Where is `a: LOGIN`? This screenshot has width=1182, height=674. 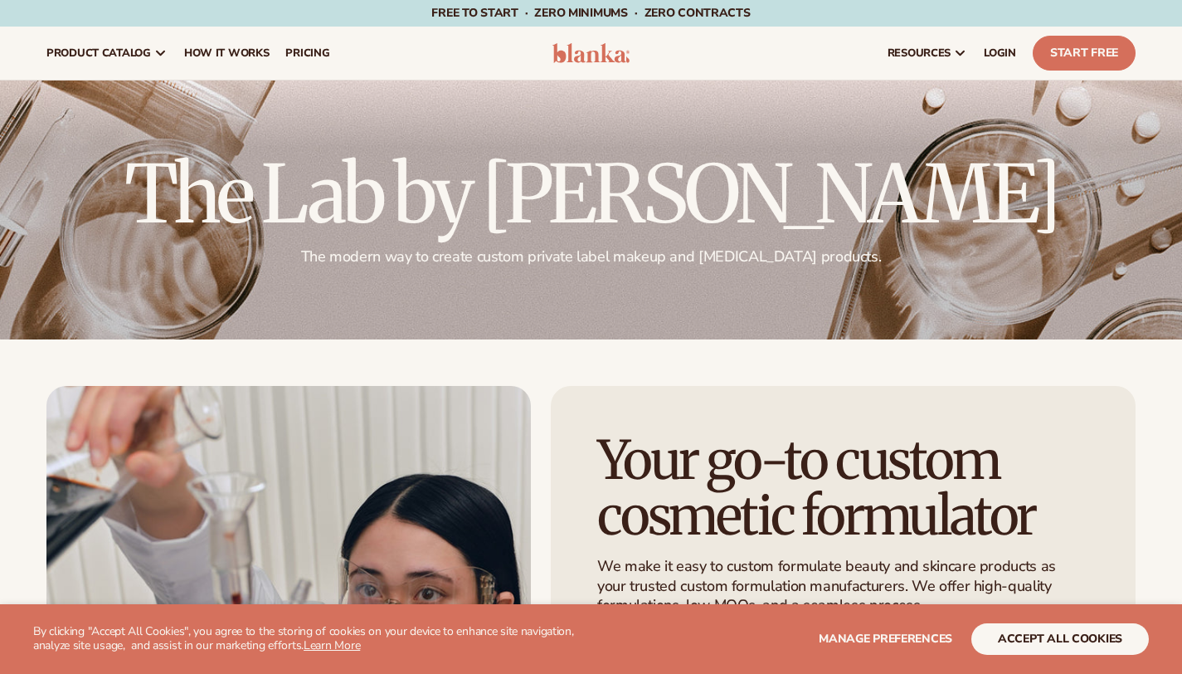 a: LOGIN is located at coordinates (1000, 53).